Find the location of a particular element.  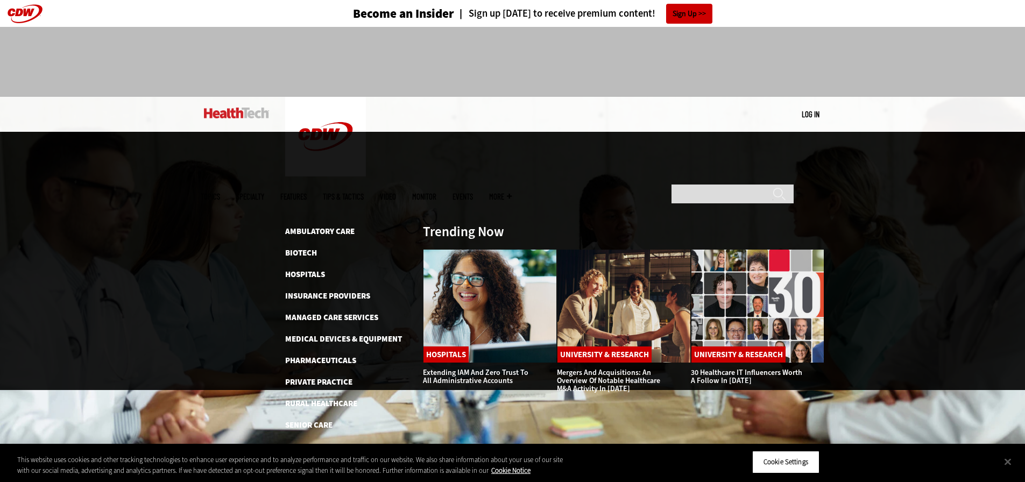

a: Ambulatory Care is located at coordinates (319, 231).